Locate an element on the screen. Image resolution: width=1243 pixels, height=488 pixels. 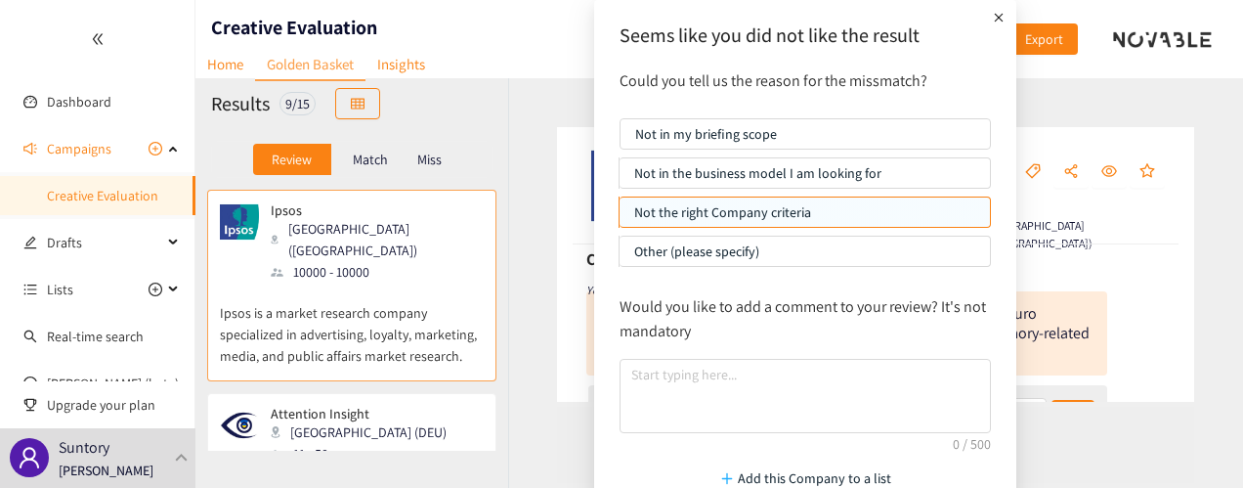
div: Chat Widget is located at coordinates (1194, 441).